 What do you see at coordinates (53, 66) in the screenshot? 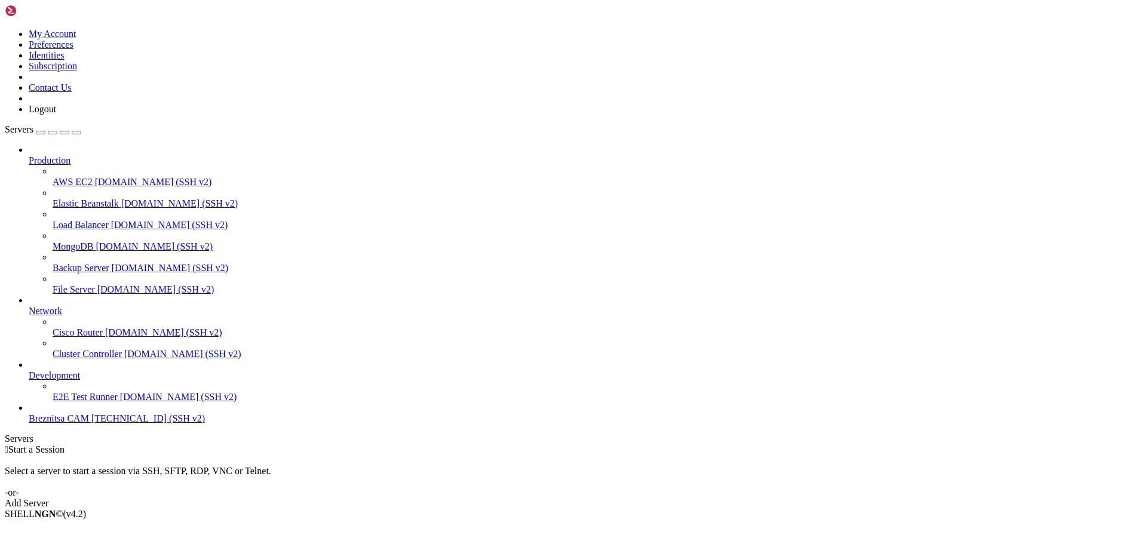
I see `a: Subscription` at bounding box center [53, 66].